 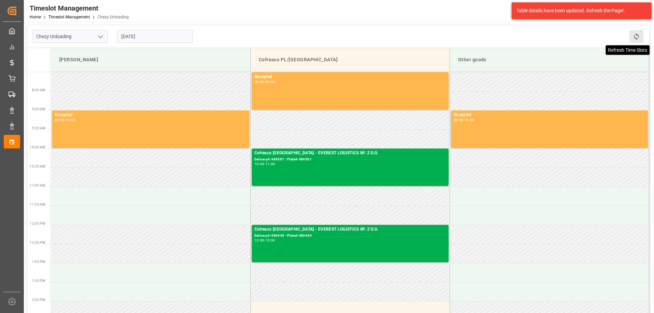 What do you see at coordinates (70, 36) in the screenshot?
I see `input: Type to search/select` at bounding box center [70, 36].